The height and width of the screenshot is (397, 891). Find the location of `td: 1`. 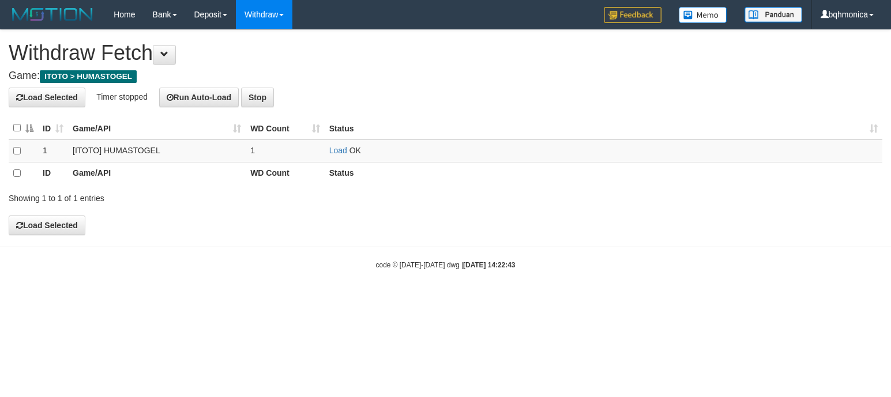

td: 1 is located at coordinates (53, 151).